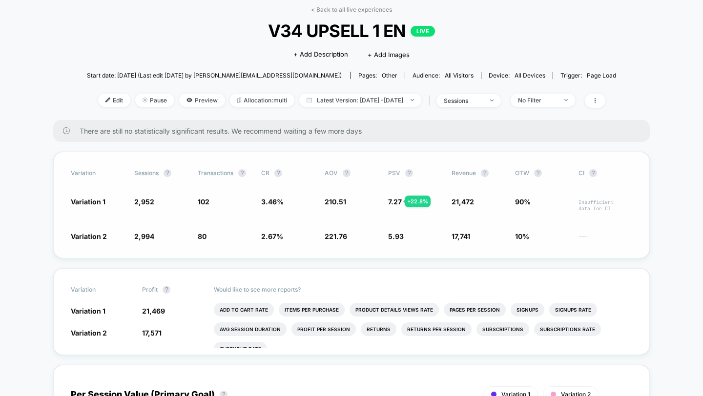 The height and width of the screenshot is (396, 703). Describe the element at coordinates (355, 131) in the screenshot. I see `span: There are still no statistically significant results. We recommend waiting a few more days` at that location.